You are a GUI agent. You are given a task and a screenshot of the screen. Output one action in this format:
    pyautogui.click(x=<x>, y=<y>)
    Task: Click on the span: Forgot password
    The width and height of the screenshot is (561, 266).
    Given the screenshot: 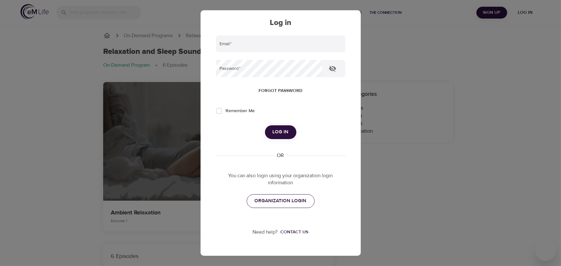 What is the action you would take?
    pyautogui.click(x=280, y=91)
    